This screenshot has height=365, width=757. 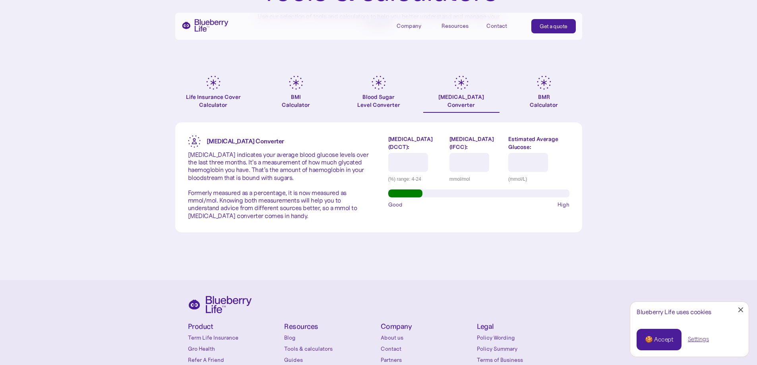 What do you see at coordinates (659, 340) in the screenshot?
I see `div: 🍪 Accept` at bounding box center [659, 340].